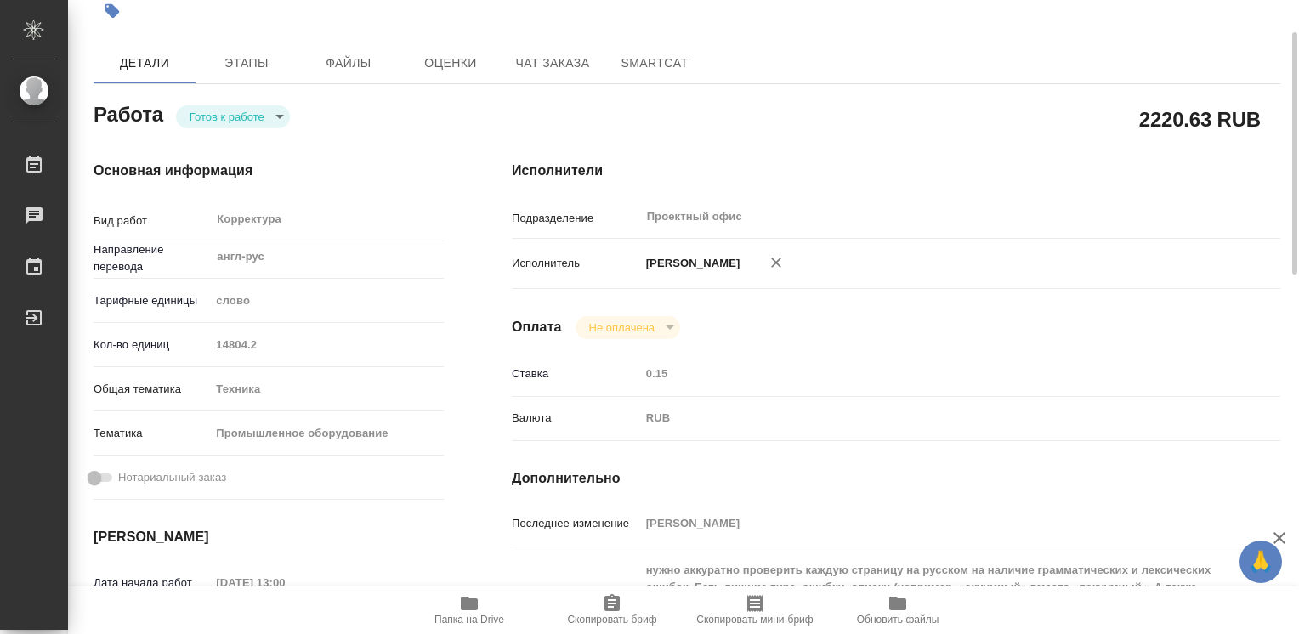 This screenshot has width=1299, height=634. Describe the element at coordinates (576, 374) in the screenshot. I see `p: Ставка` at that location.